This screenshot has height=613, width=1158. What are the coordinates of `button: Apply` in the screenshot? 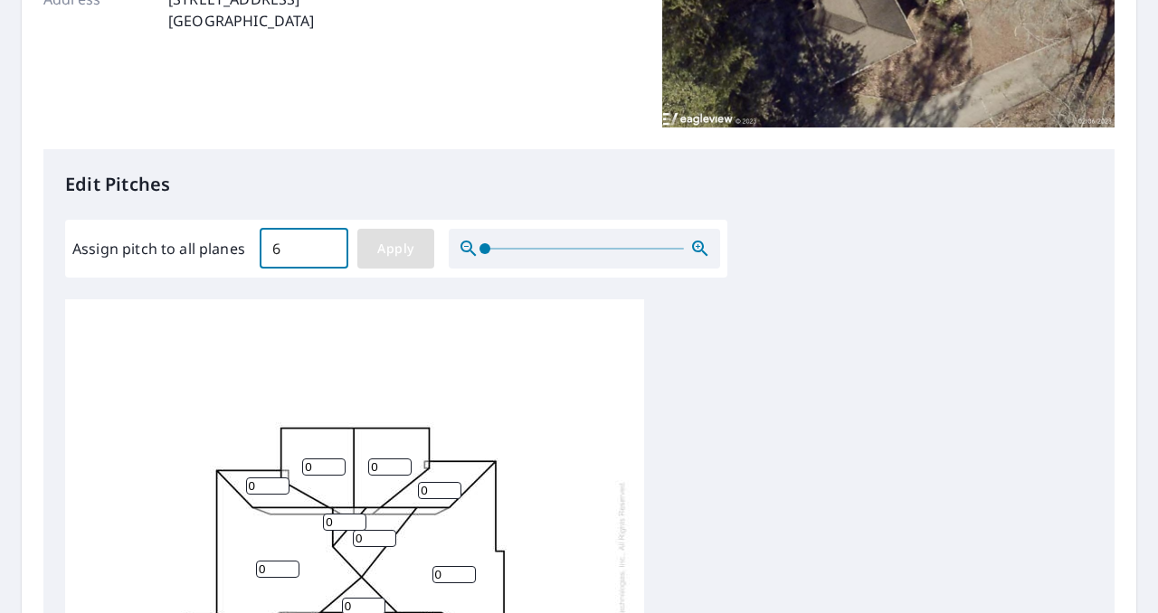 It's located at (395, 249).